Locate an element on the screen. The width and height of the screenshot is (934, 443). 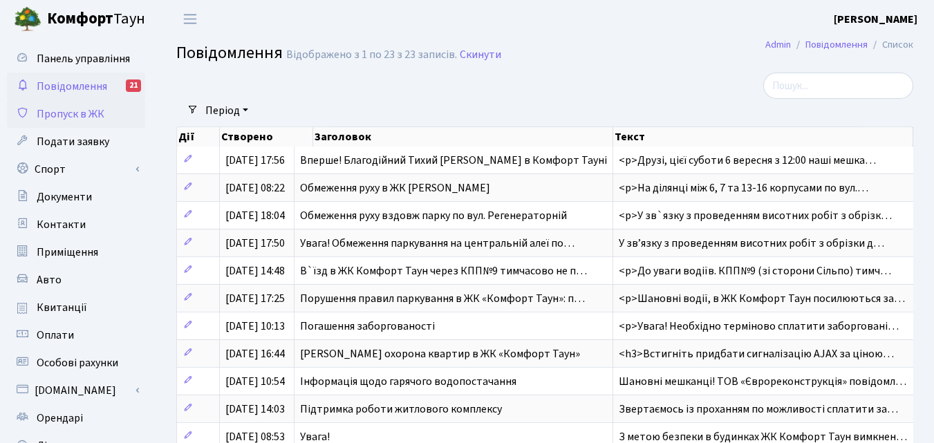
a: Спорт is located at coordinates (76, 169).